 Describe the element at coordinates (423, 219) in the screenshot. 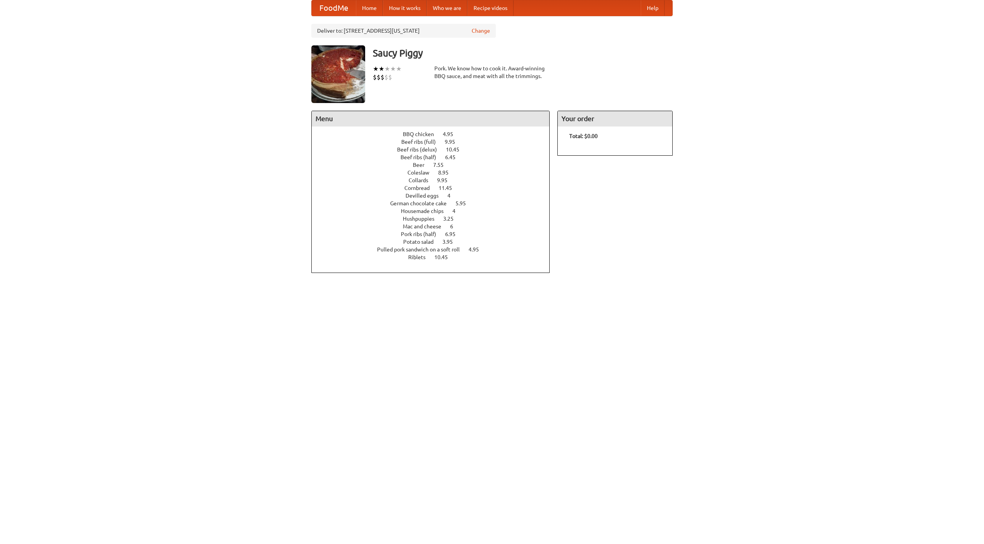

I see `span: Hushpuppies` at that location.